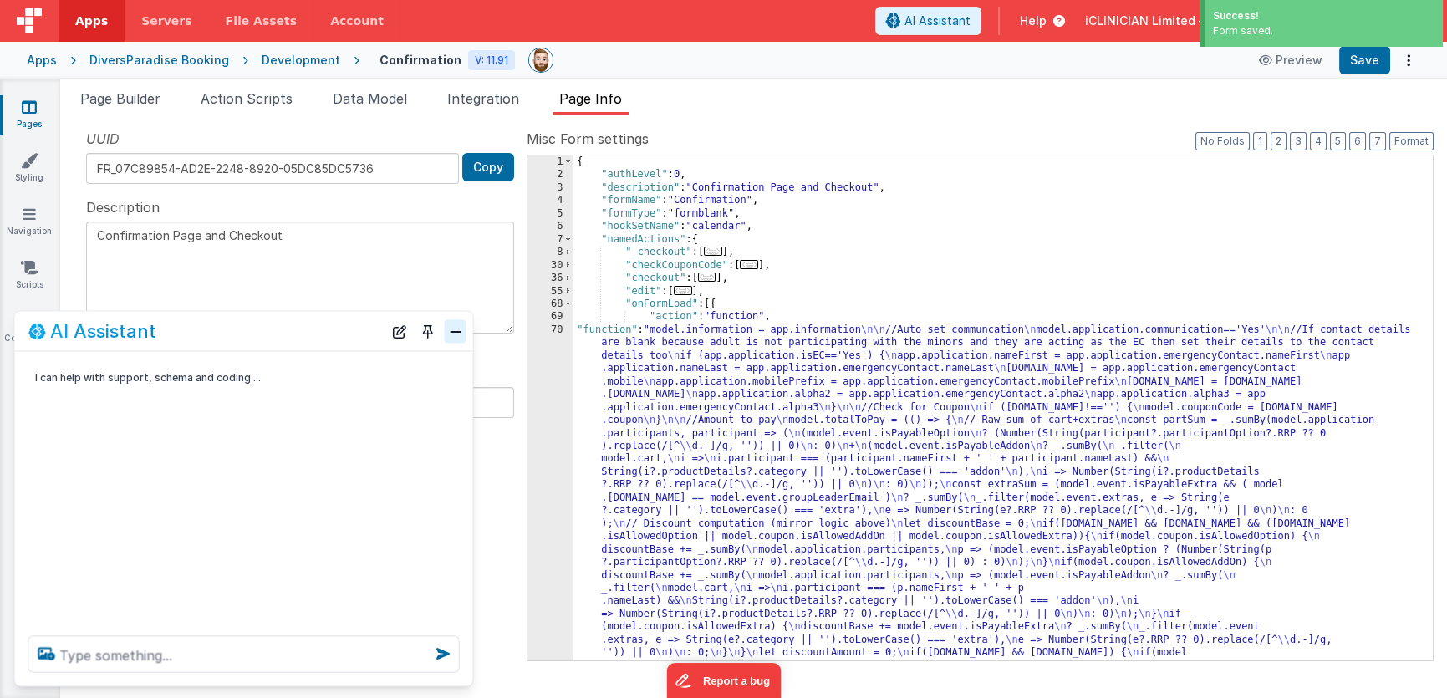 This screenshot has height=698, width=1447. Describe the element at coordinates (550, 200) in the screenshot. I see `div: 4` at that location.